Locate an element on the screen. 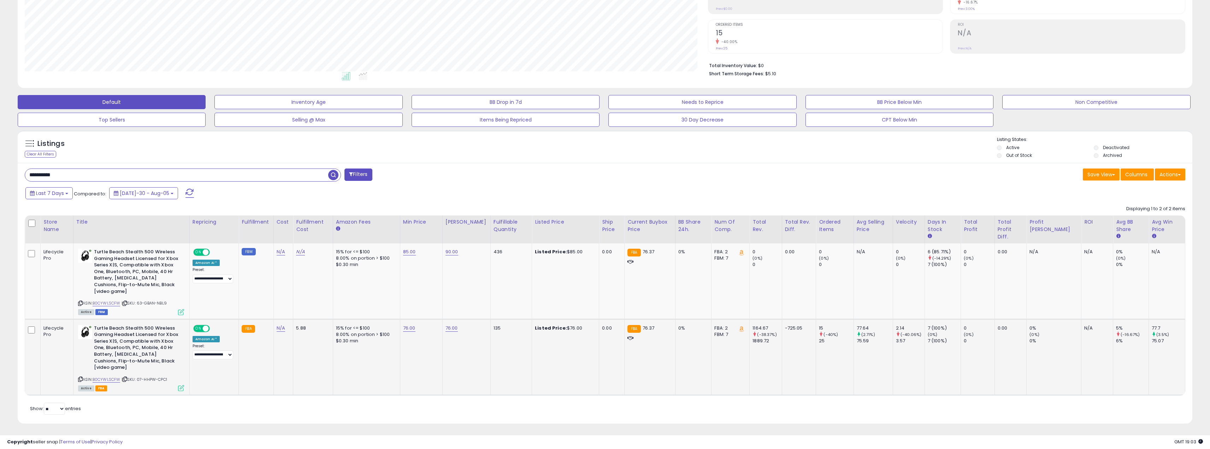 This screenshot has width=1210, height=449. div: 8.00% on portion > $100 is located at coordinates (365, 258).